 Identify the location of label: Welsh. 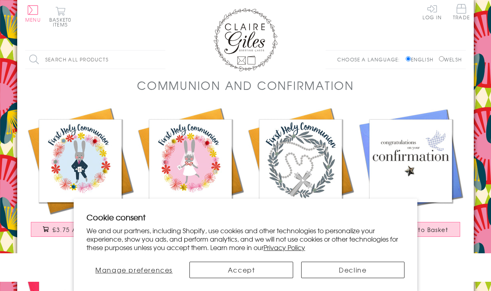
(450, 59).